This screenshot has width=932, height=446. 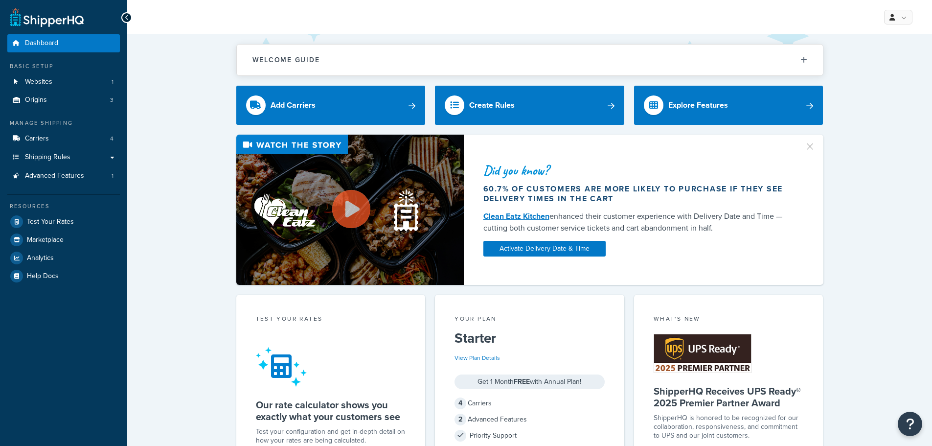 What do you see at coordinates (43, 276) in the screenshot?
I see `span: Help Docs` at bounding box center [43, 276].